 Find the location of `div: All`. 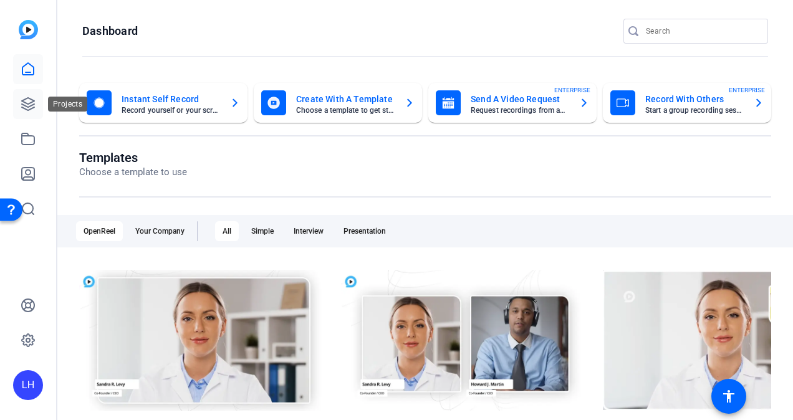

div: All is located at coordinates (227, 231).